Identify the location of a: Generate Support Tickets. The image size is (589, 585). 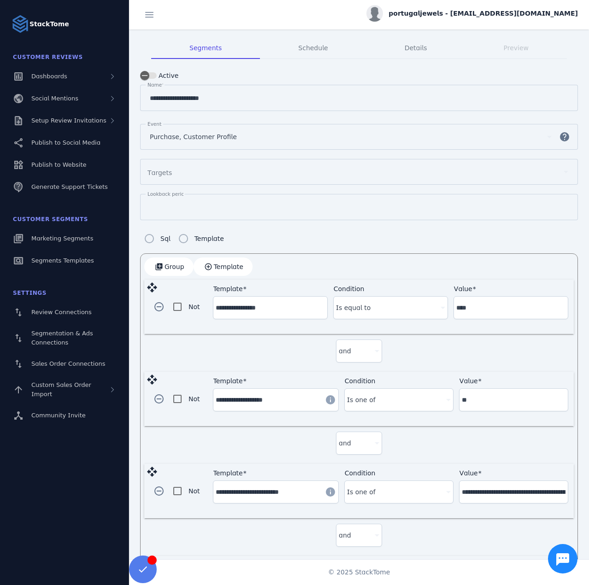
(65, 187).